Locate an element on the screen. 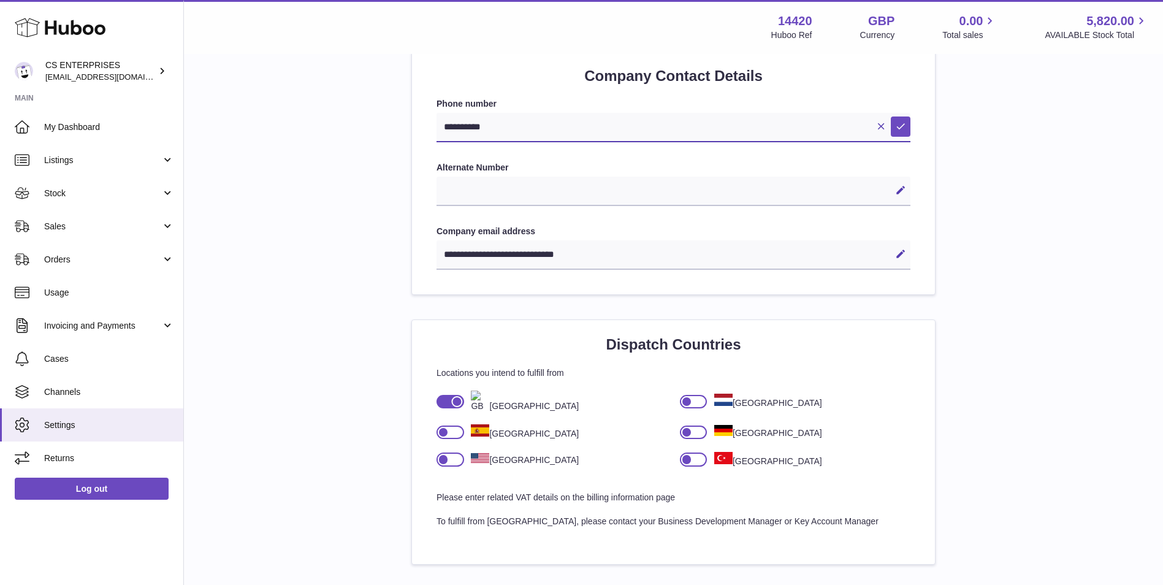 The width and height of the screenshot is (1163, 585). a: 0.00 Total sales is located at coordinates (969, 27).